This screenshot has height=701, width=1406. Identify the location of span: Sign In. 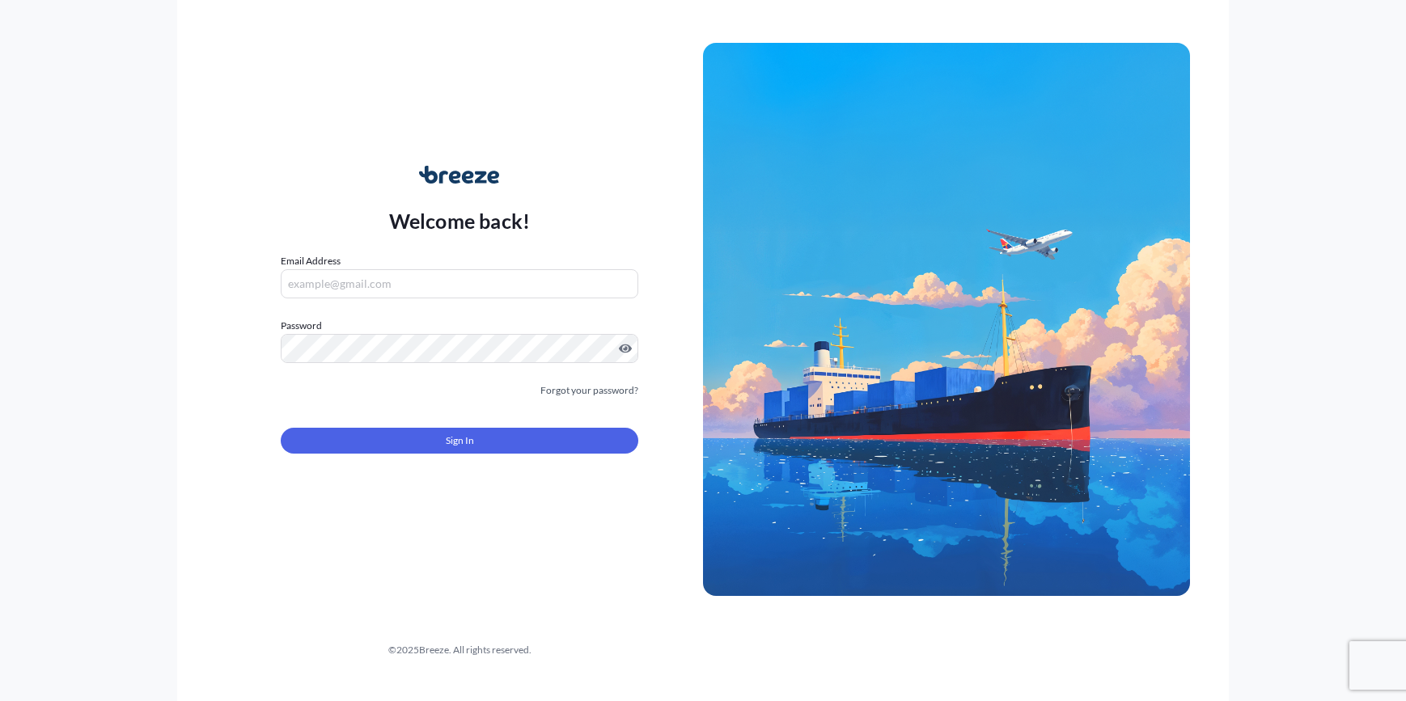
(459, 441).